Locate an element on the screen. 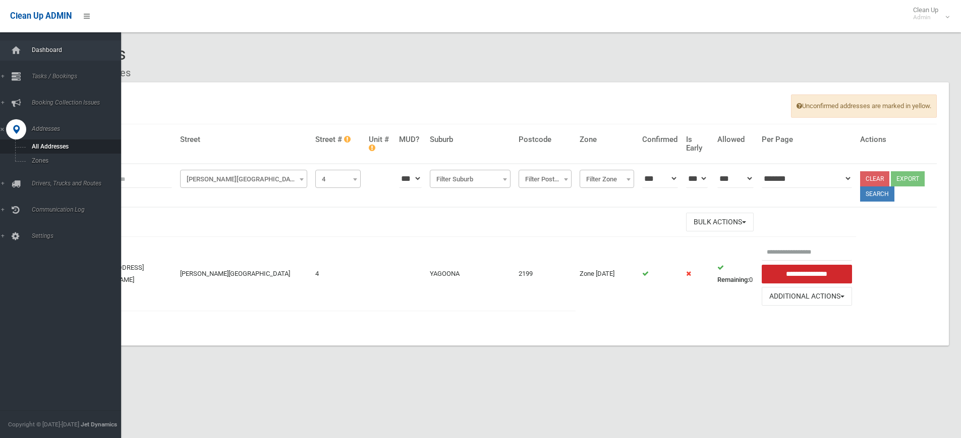 The width and height of the screenshot is (961, 438). span: Unconfirmed addresses are marked in yellow. is located at coordinates (864, 106).